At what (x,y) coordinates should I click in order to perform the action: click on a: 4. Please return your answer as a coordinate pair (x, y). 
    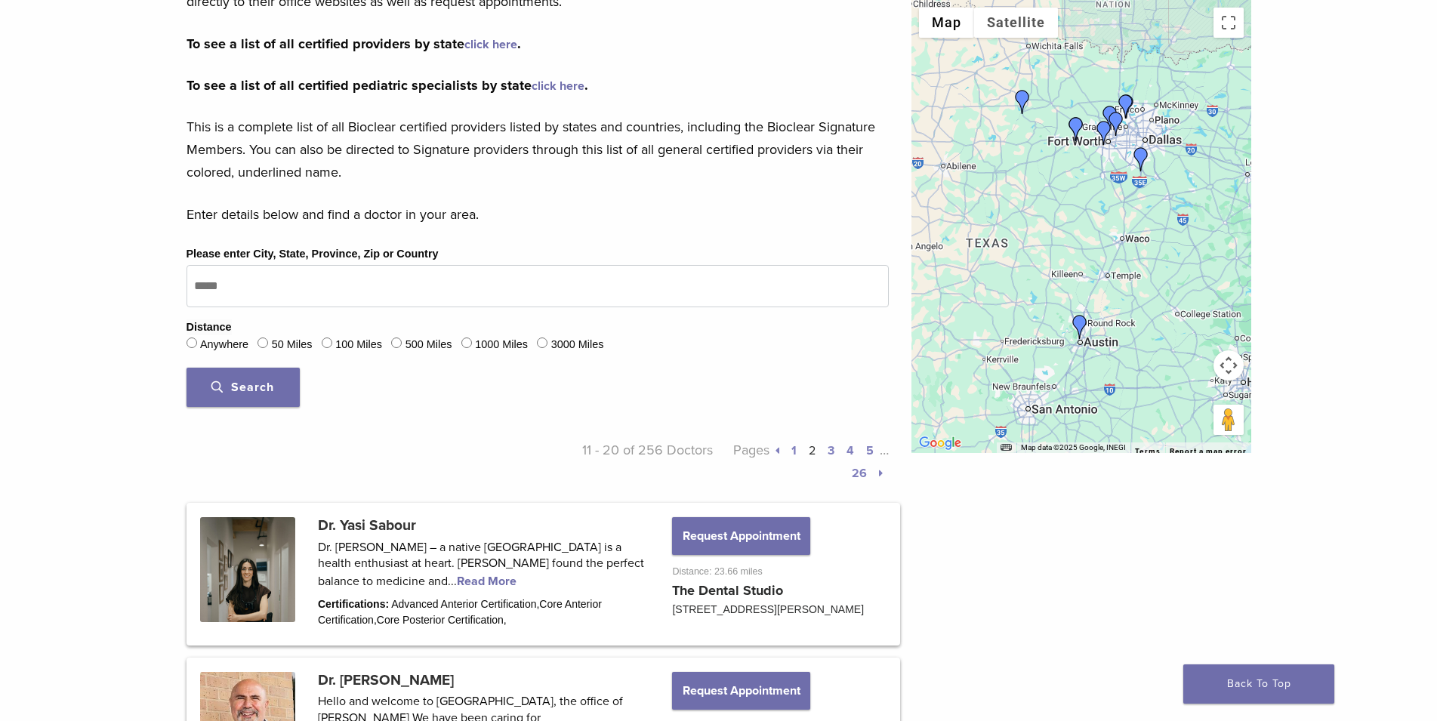
    Looking at the image, I should click on (850, 451).